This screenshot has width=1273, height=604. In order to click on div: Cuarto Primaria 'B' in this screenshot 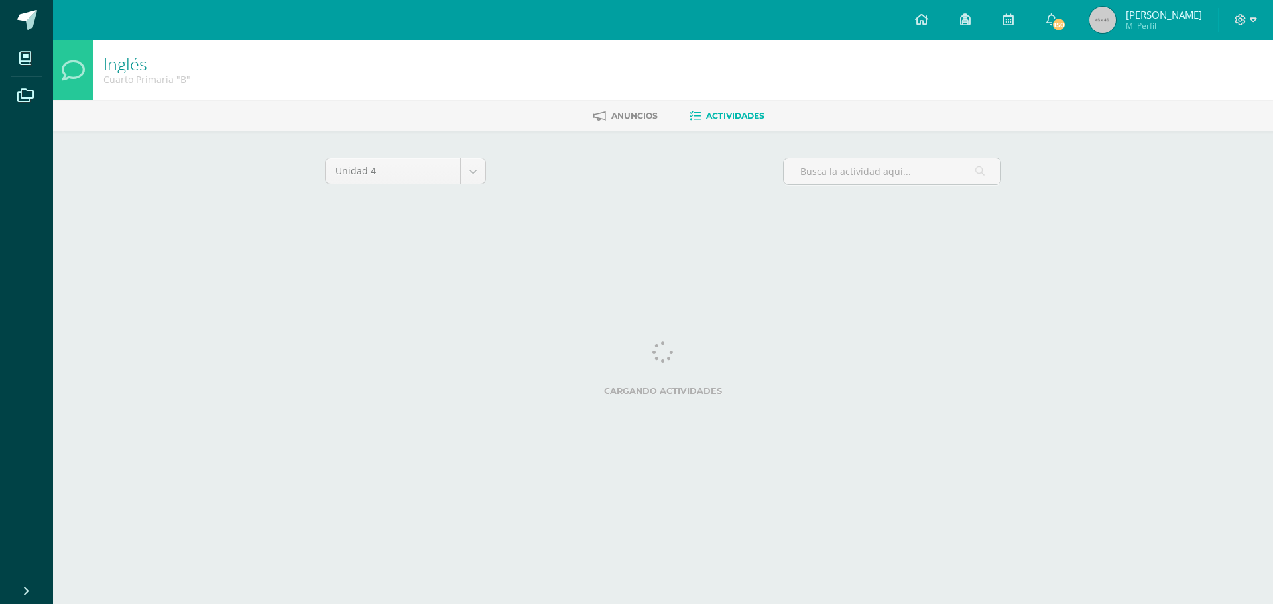, I will do `click(147, 79)`.